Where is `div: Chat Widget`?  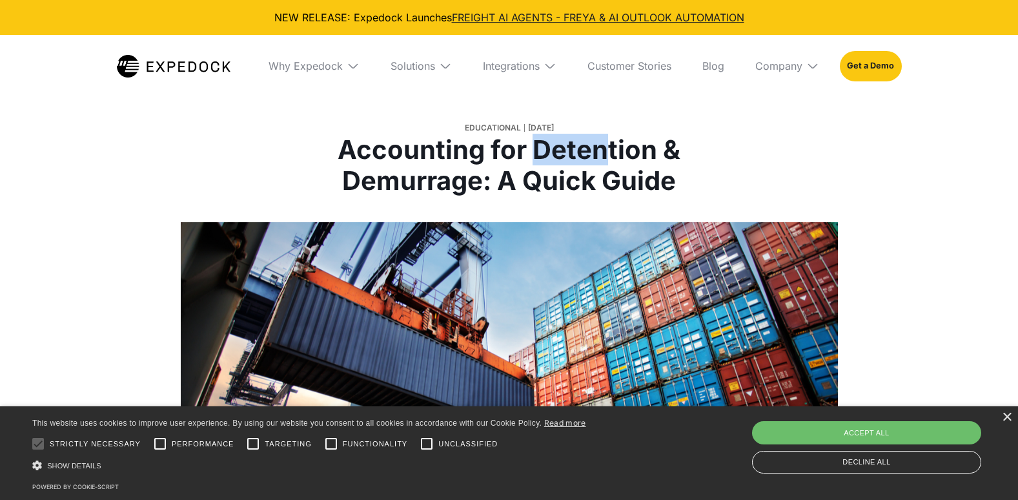
div: Chat Widget is located at coordinates (986, 469).